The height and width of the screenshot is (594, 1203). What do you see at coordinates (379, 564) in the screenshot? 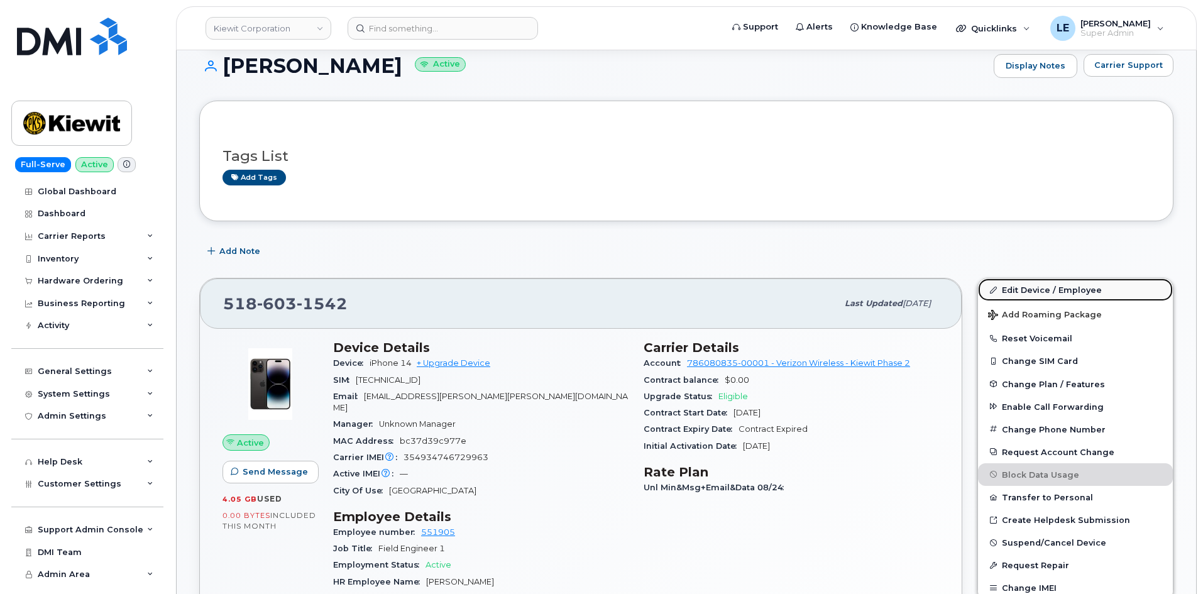
I see `span: Employment Status` at bounding box center [379, 564].